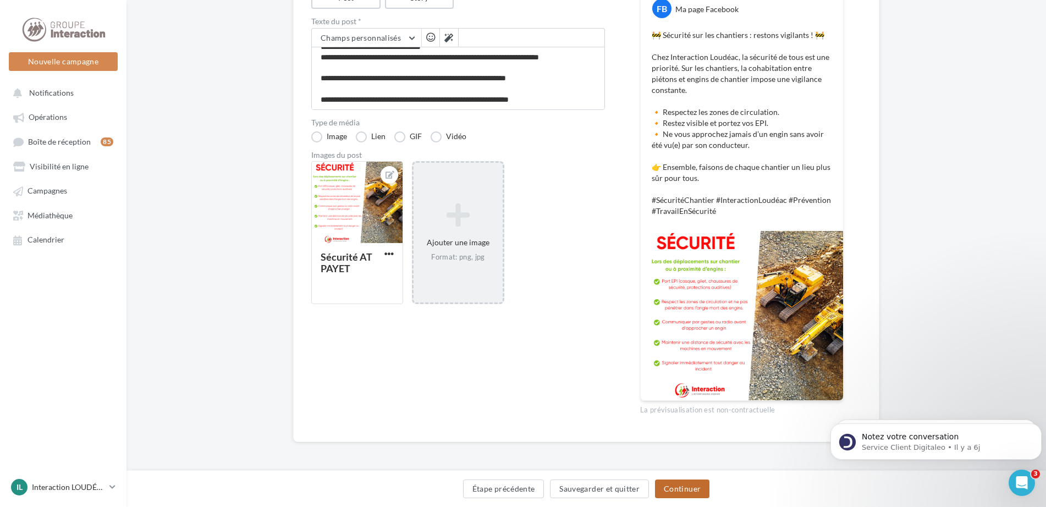 This screenshot has height=507, width=1046. Describe the element at coordinates (48, 117) in the screenshot. I see `span: Opérations` at that location.